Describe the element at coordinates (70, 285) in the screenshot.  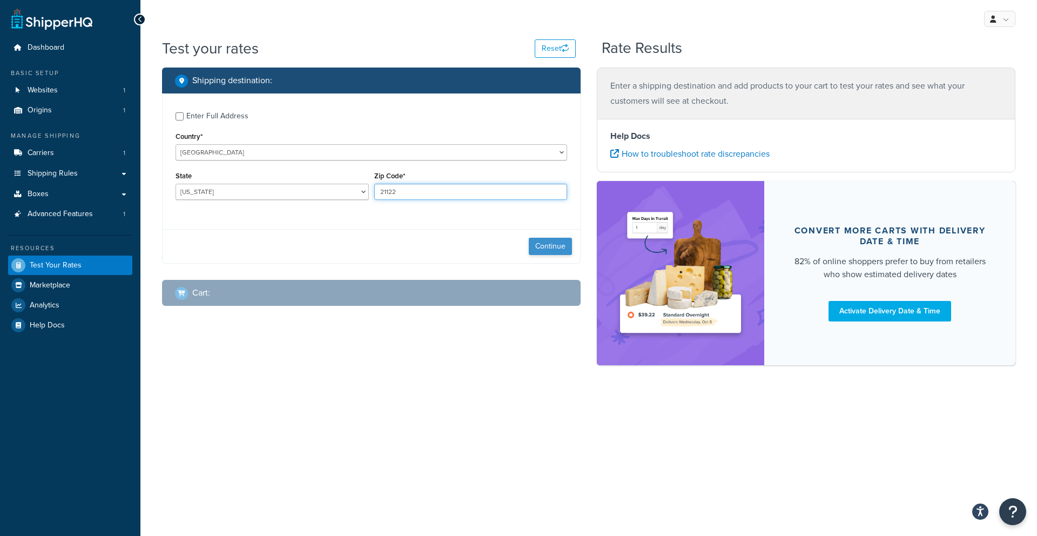
I see `li: Marketplace` at that location.